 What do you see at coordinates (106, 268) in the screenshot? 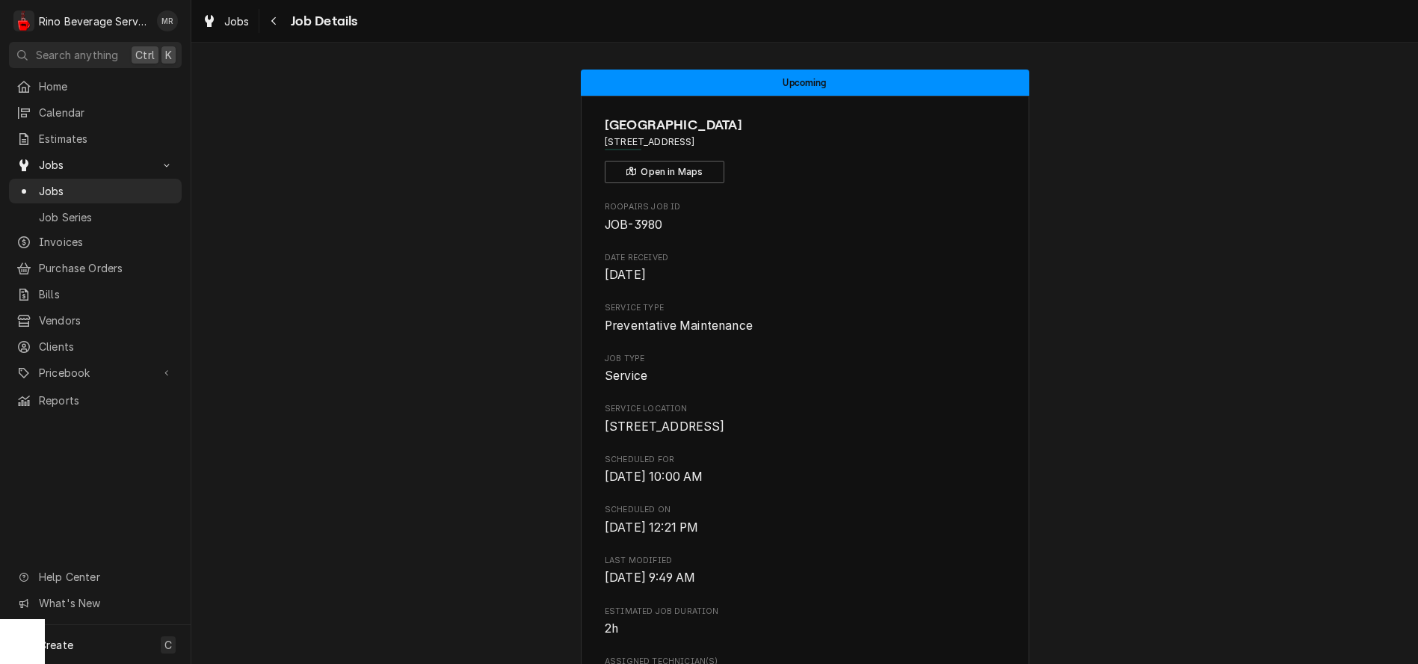
I see `span: Purchase Orders` at bounding box center [106, 268].